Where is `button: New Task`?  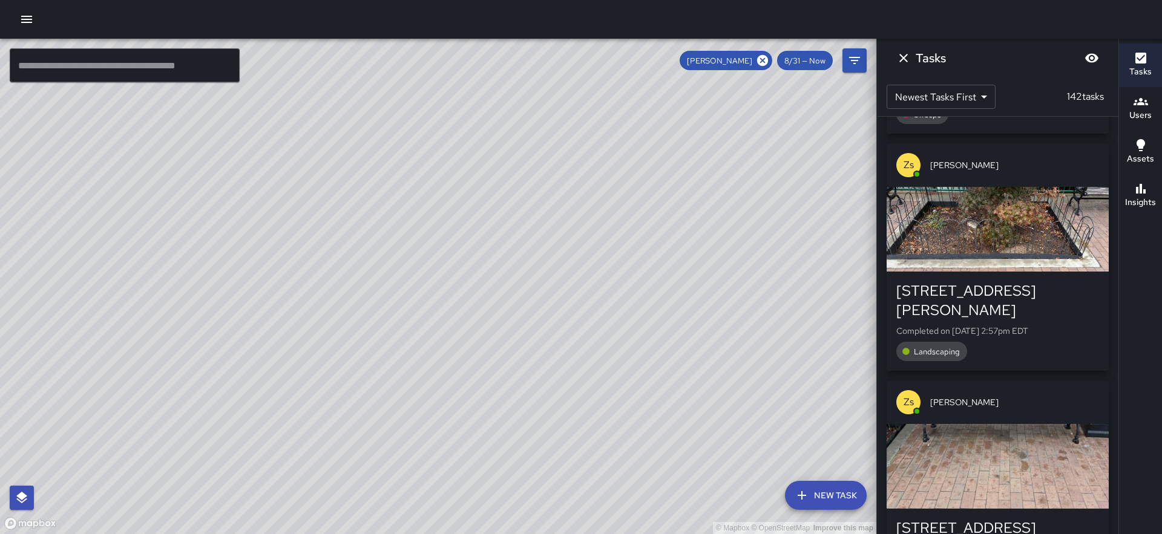
button: New Task is located at coordinates (825, 496).